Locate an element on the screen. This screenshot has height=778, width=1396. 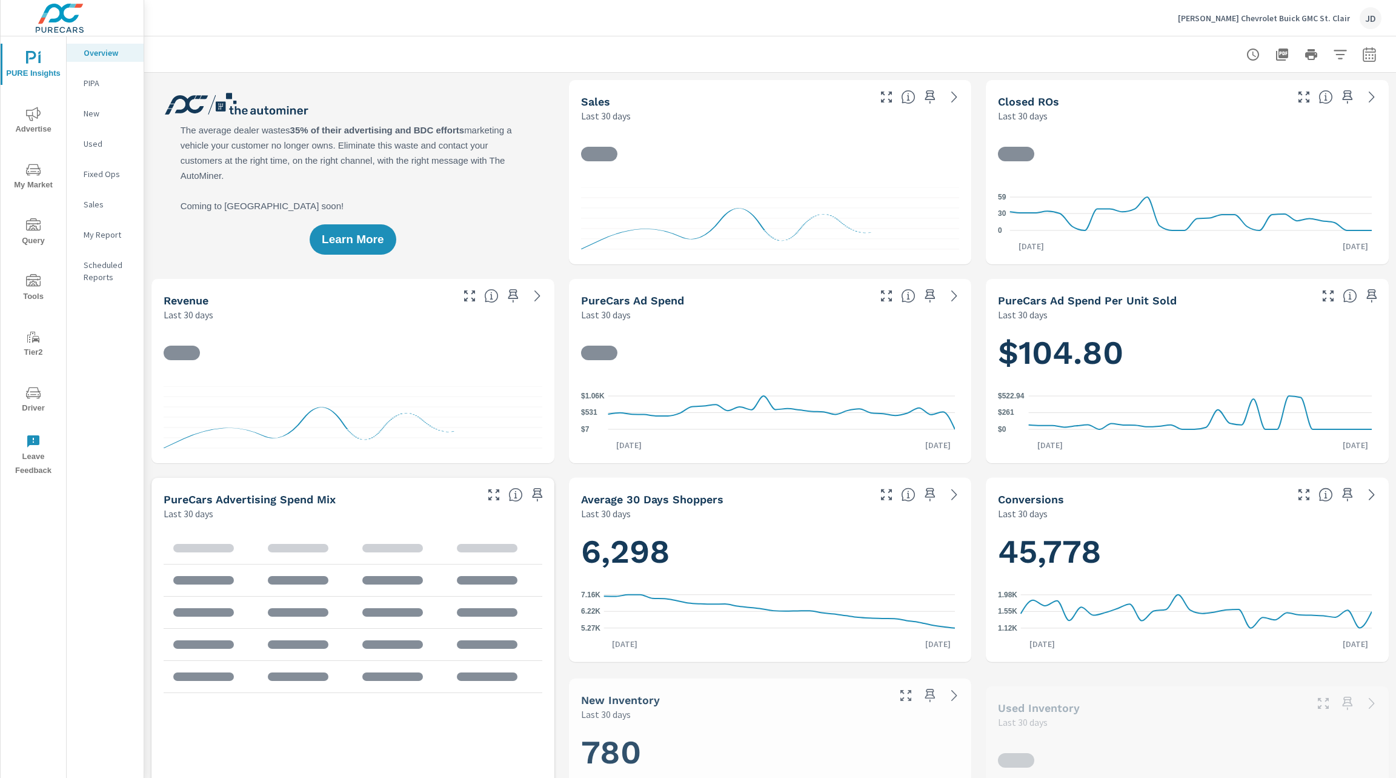
h5: New Inventory is located at coordinates (621, 699).